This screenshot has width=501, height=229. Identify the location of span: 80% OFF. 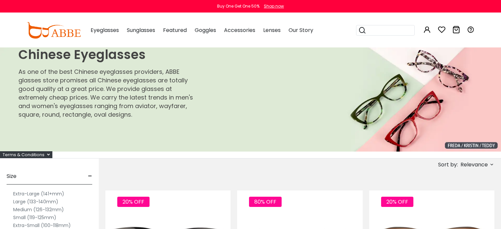
(265, 202).